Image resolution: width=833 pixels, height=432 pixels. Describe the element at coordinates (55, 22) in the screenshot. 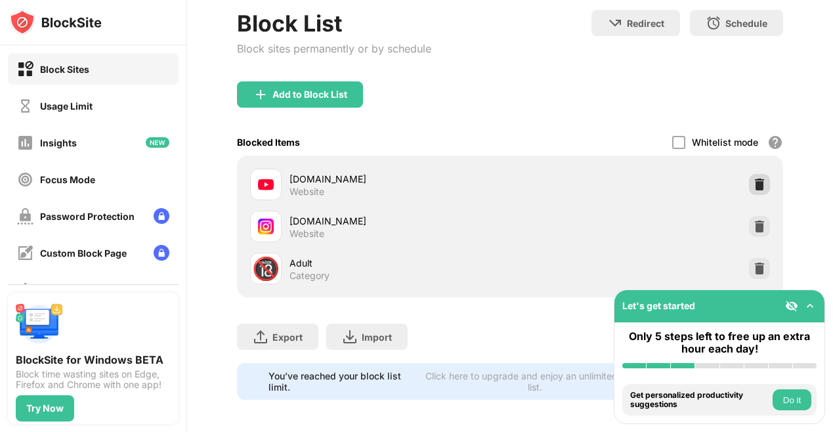

I see `img: logo-blocksite.svg` at that location.